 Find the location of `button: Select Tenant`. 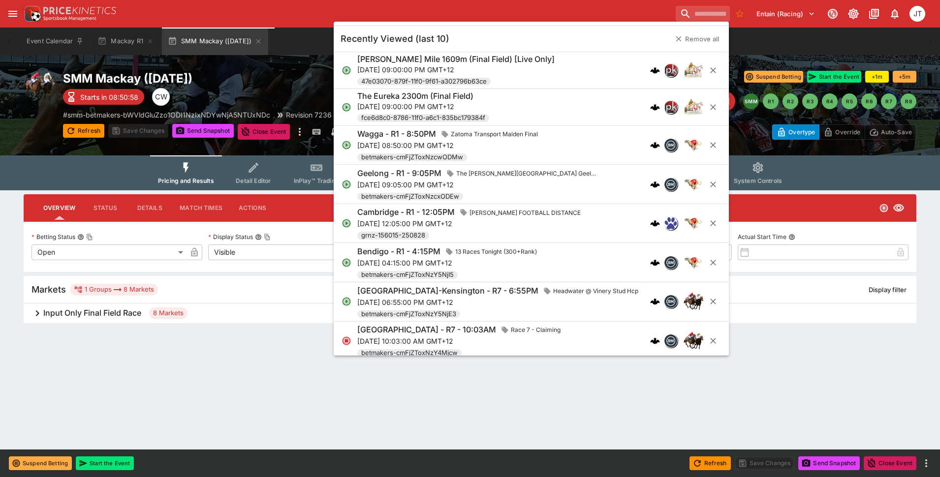

button: Select Tenant is located at coordinates (785, 14).